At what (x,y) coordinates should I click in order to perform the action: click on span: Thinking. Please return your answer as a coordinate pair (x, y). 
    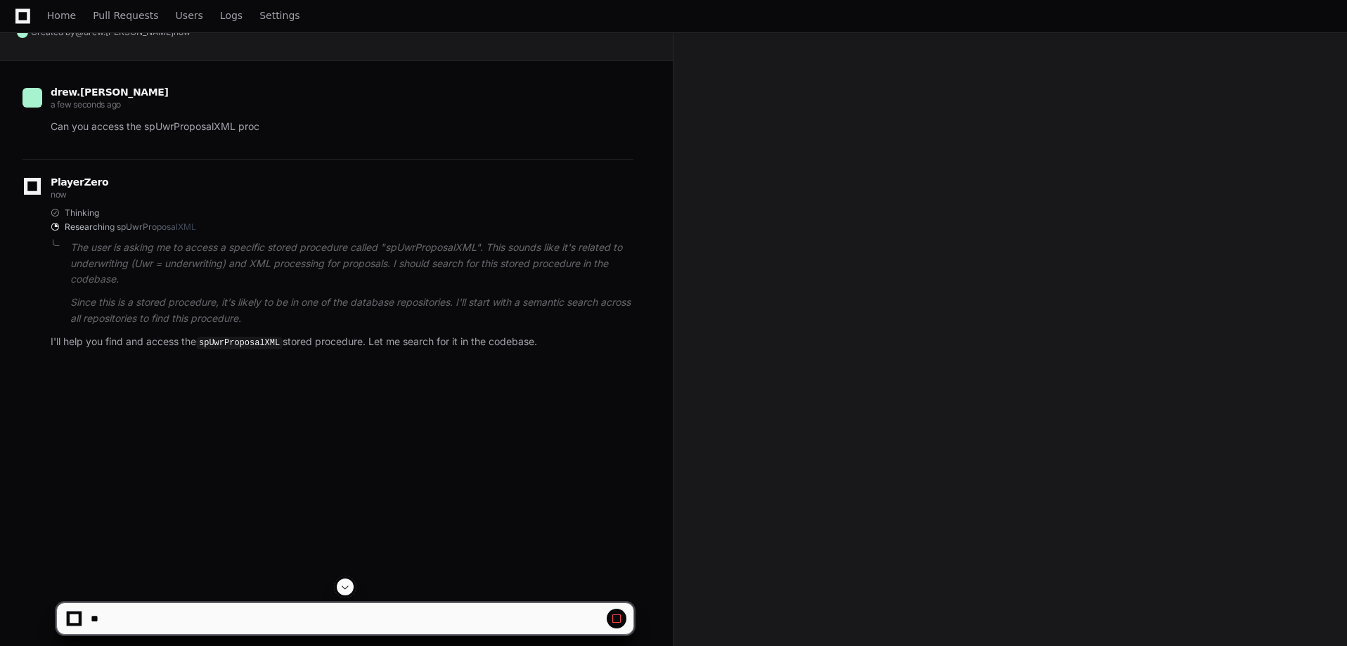
    Looking at the image, I should click on (82, 213).